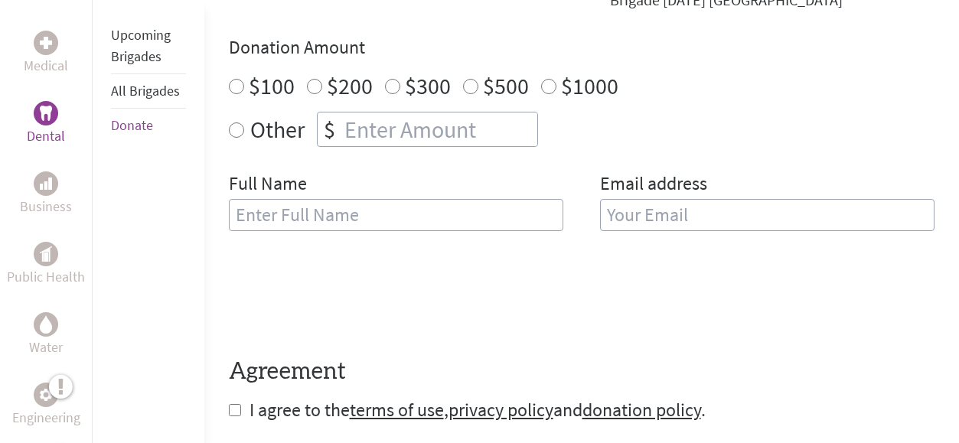  I want to click on label: $300, so click(428, 86).